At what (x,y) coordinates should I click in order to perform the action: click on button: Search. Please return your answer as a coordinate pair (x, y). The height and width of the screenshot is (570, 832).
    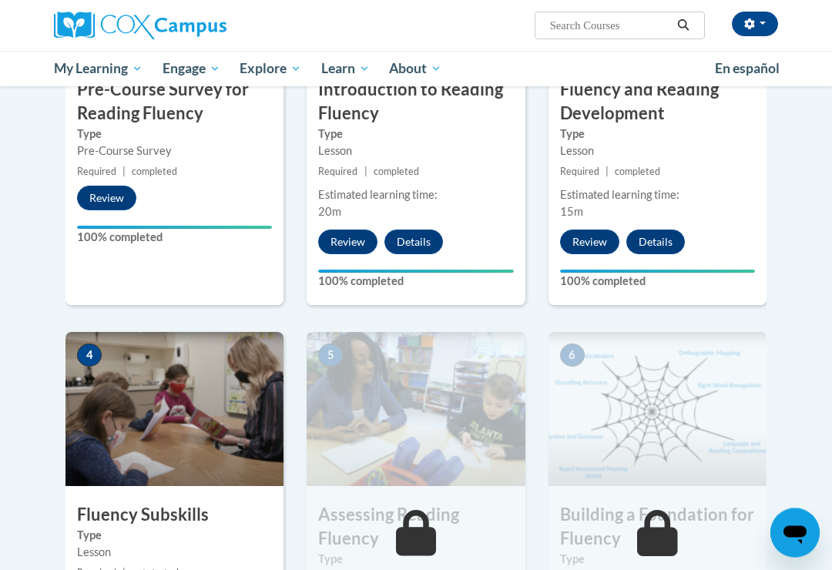
    Looking at the image, I should click on (683, 25).